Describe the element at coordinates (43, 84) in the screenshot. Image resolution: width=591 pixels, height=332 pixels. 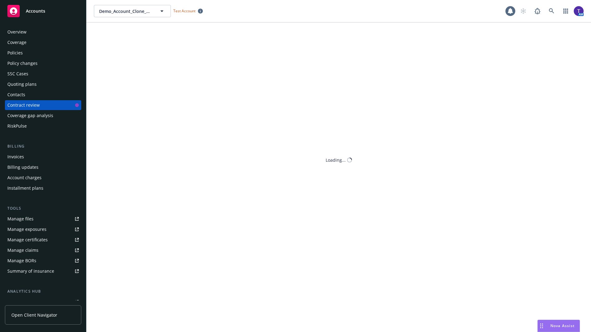
I see `a: Quoting plans` at that location.